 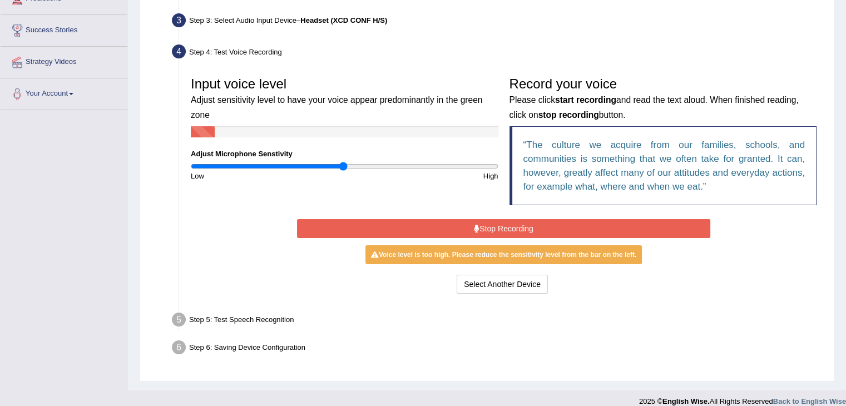 What do you see at coordinates (498, 321) in the screenshot?
I see `div: Step 5: Test Speech Recognition` at bounding box center [498, 321].